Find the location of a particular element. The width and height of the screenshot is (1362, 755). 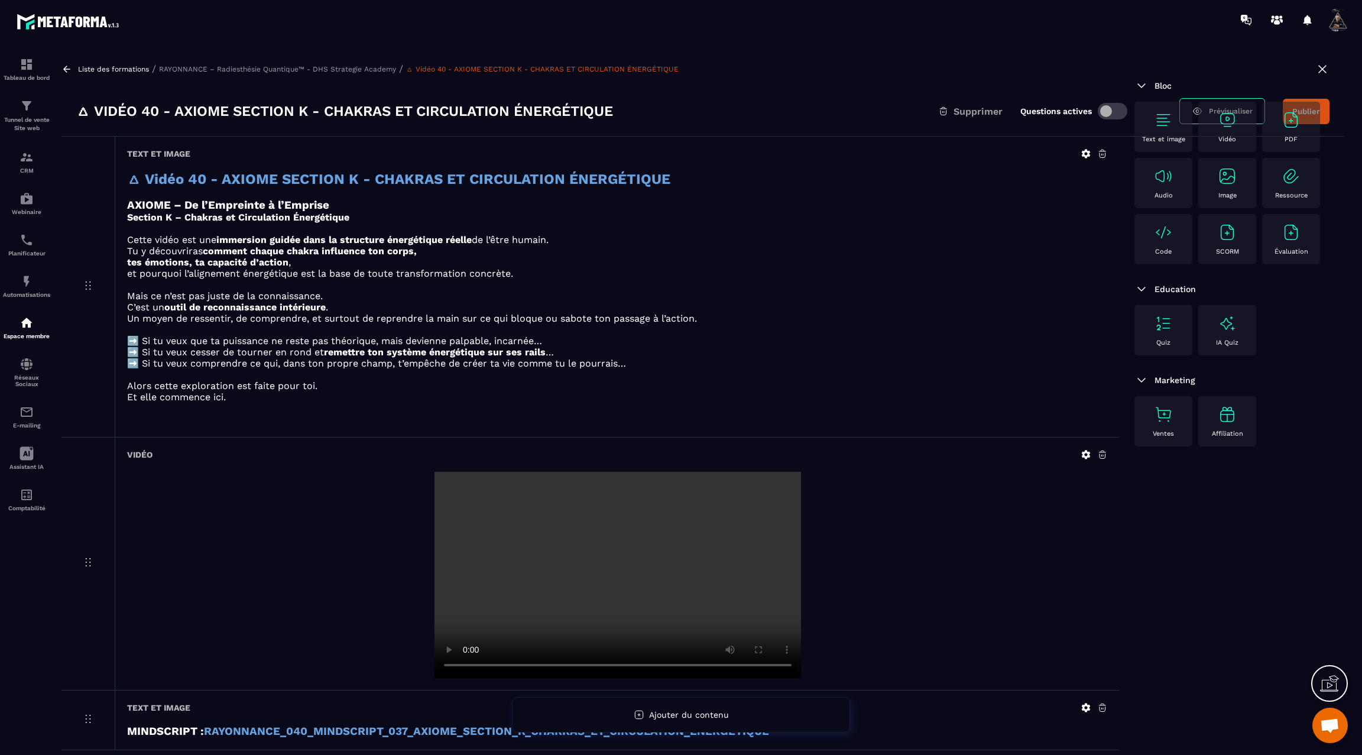

a: Liste des formations is located at coordinates (113, 69).